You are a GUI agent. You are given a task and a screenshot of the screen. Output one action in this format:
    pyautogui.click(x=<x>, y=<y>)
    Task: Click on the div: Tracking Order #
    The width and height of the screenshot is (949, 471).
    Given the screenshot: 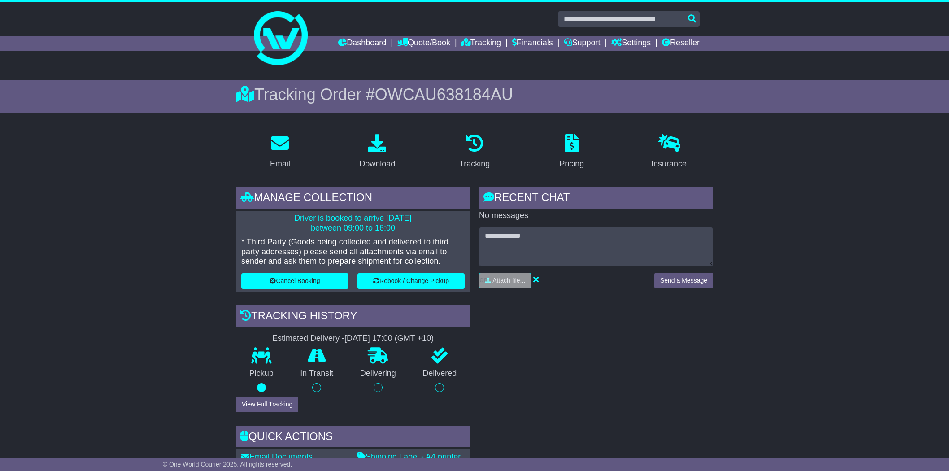 What is the action you would take?
    pyautogui.click(x=475, y=94)
    